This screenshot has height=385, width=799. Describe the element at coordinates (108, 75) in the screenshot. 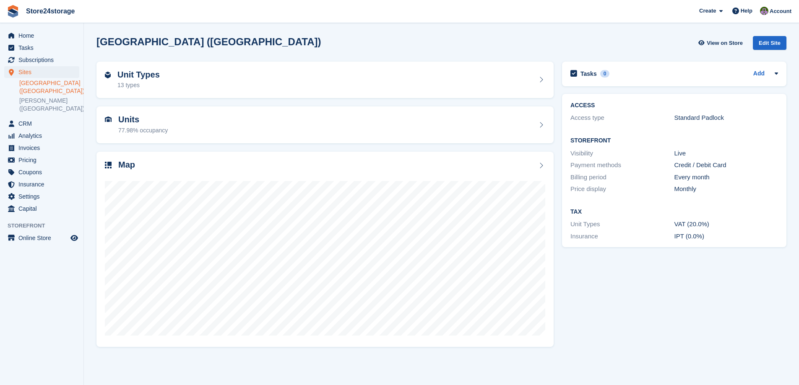

I see `img: unit-type-icn-2b2737a686de81e16bb02015468b77c625bbabd49415b5ef34ead5e3b44a266d.svg` at that location.